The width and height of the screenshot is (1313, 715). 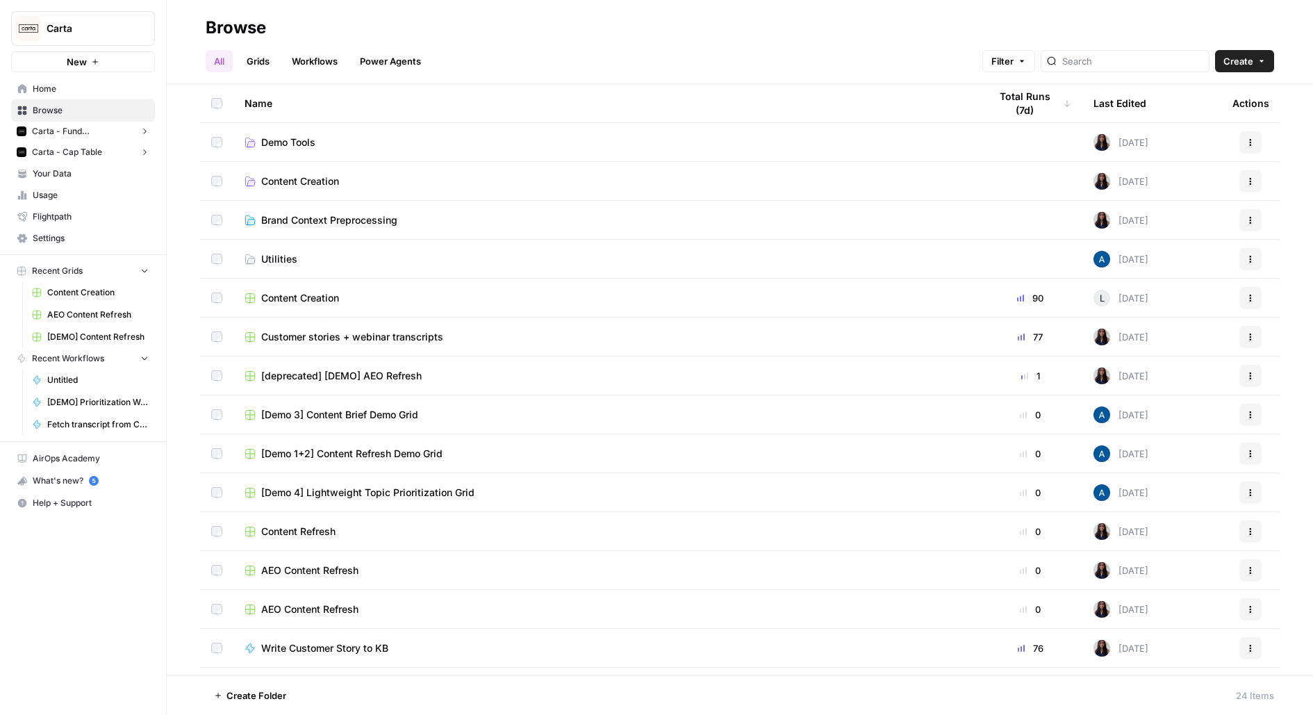 What do you see at coordinates (83, 217) in the screenshot?
I see `a: Flightpath` at bounding box center [83, 217].